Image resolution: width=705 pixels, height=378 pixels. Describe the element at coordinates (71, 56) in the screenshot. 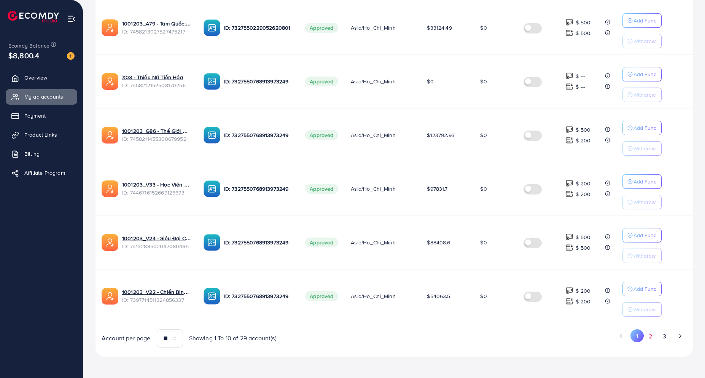

I see `img: image` at that location.